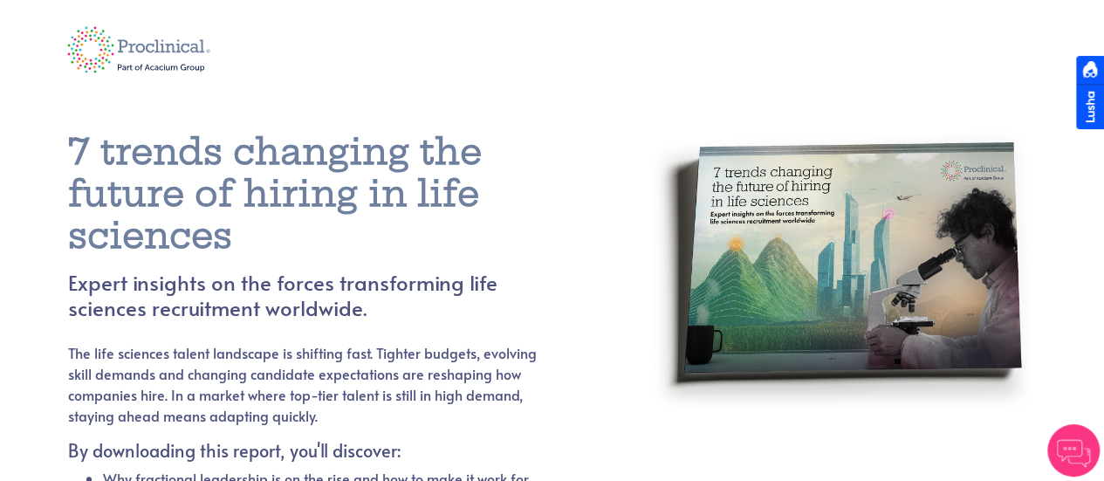 The image size is (1104, 481). I want to click on img: logo, so click(139, 50).